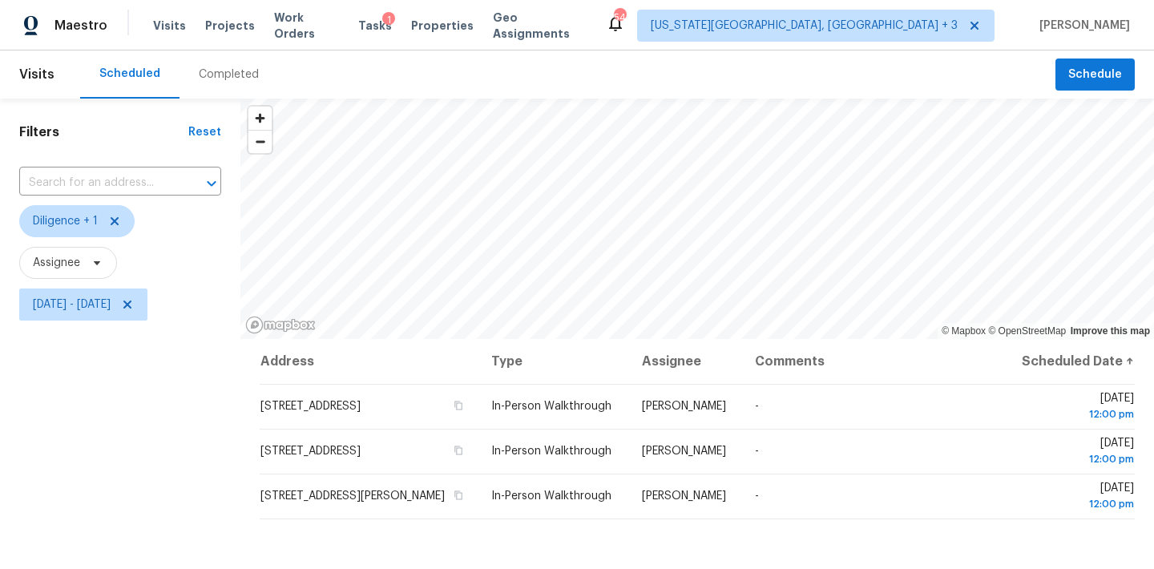 Image resolution: width=1154 pixels, height=569 pixels. Describe the element at coordinates (260, 142) in the screenshot. I see `span: Zoom out` at that location.